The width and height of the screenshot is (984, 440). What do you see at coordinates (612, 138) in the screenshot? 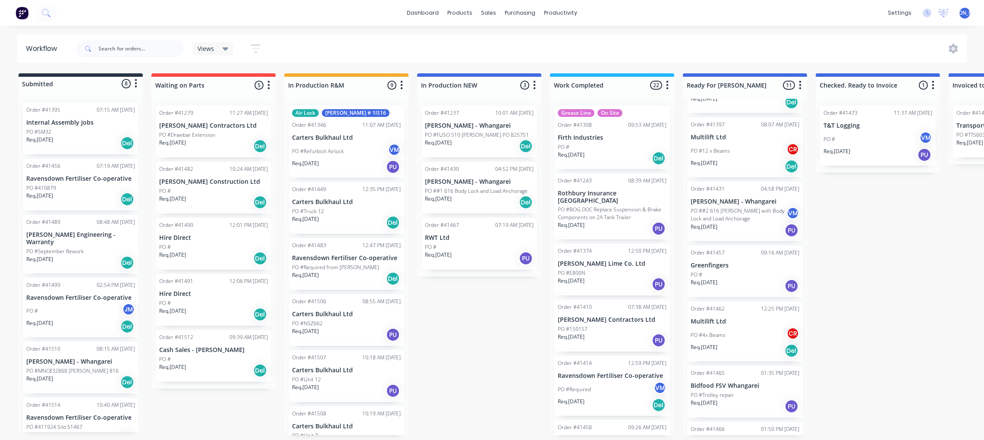
I see `p: Firth Industries` at bounding box center [612, 138].